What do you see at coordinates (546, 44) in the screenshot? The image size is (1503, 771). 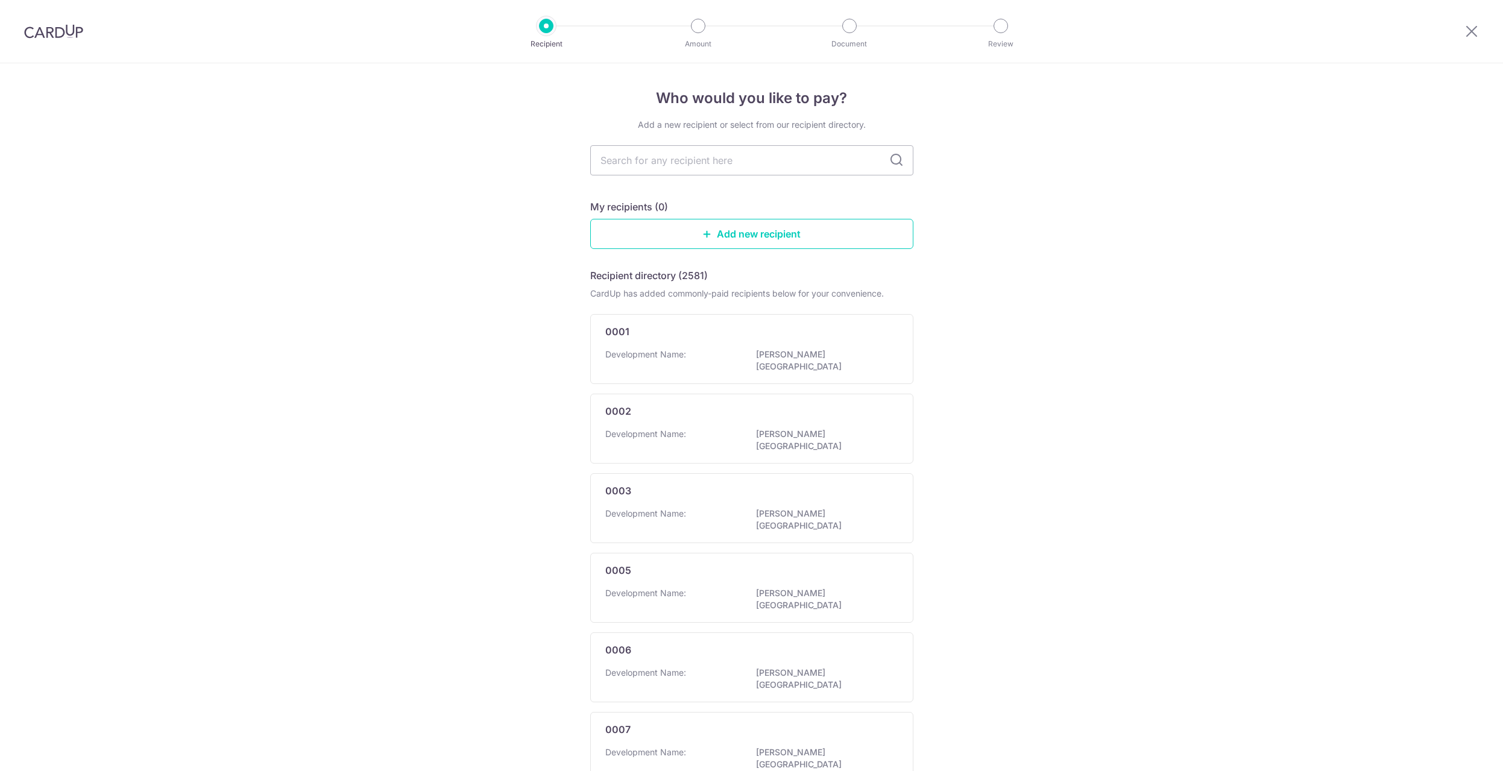 I see `p: Recipient` at bounding box center [546, 44].